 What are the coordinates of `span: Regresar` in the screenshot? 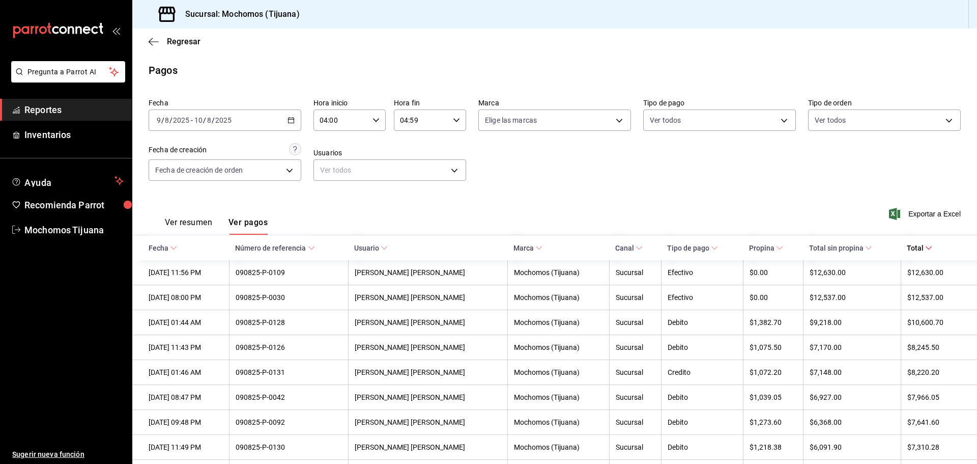 It's located at (184, 41).